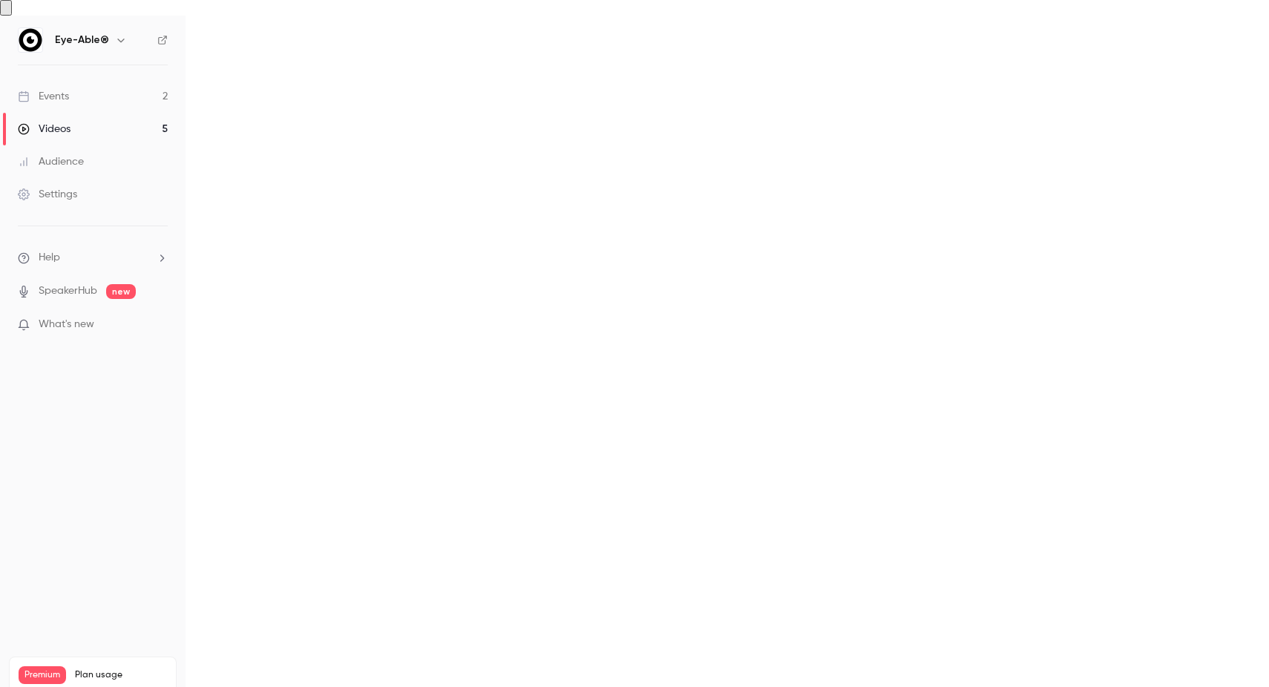 Image resolution: width=1269 pixels, height=687 pixels. Describe the element at coordinates (47, 194) in the screenshot. I see `div: Settings` at that location.